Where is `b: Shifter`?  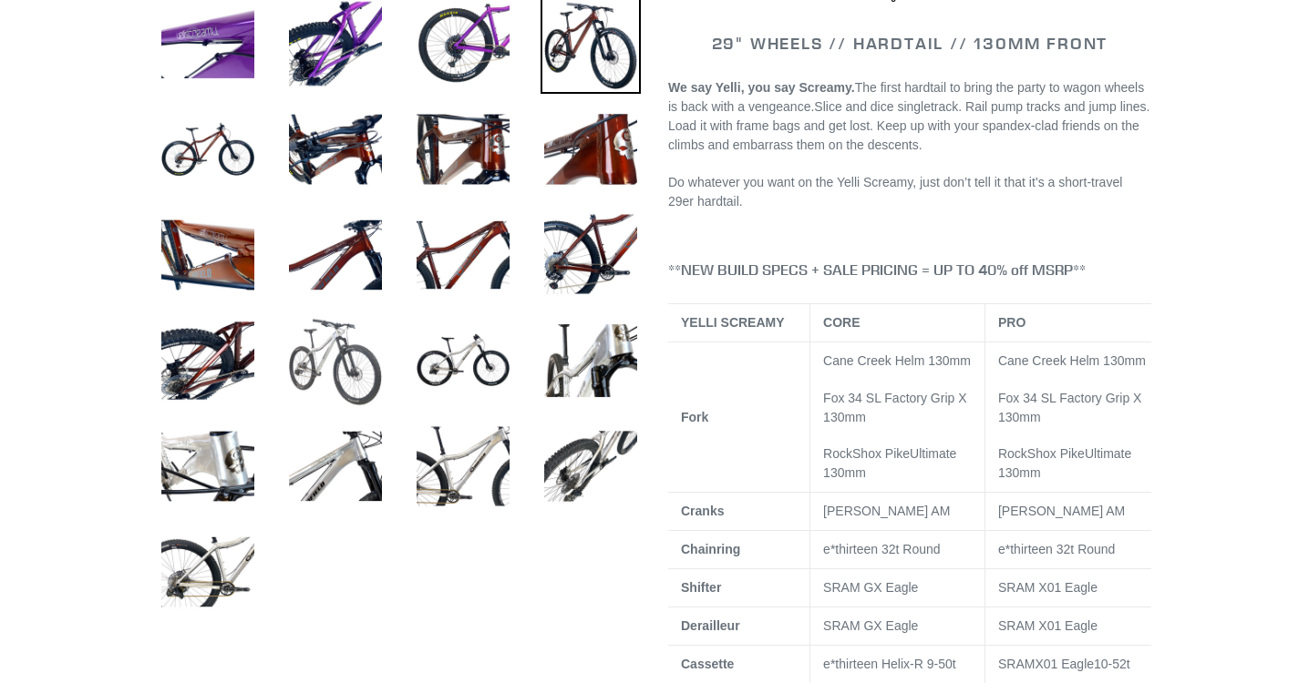
b: Shifter is located at coordinates (701, 588).